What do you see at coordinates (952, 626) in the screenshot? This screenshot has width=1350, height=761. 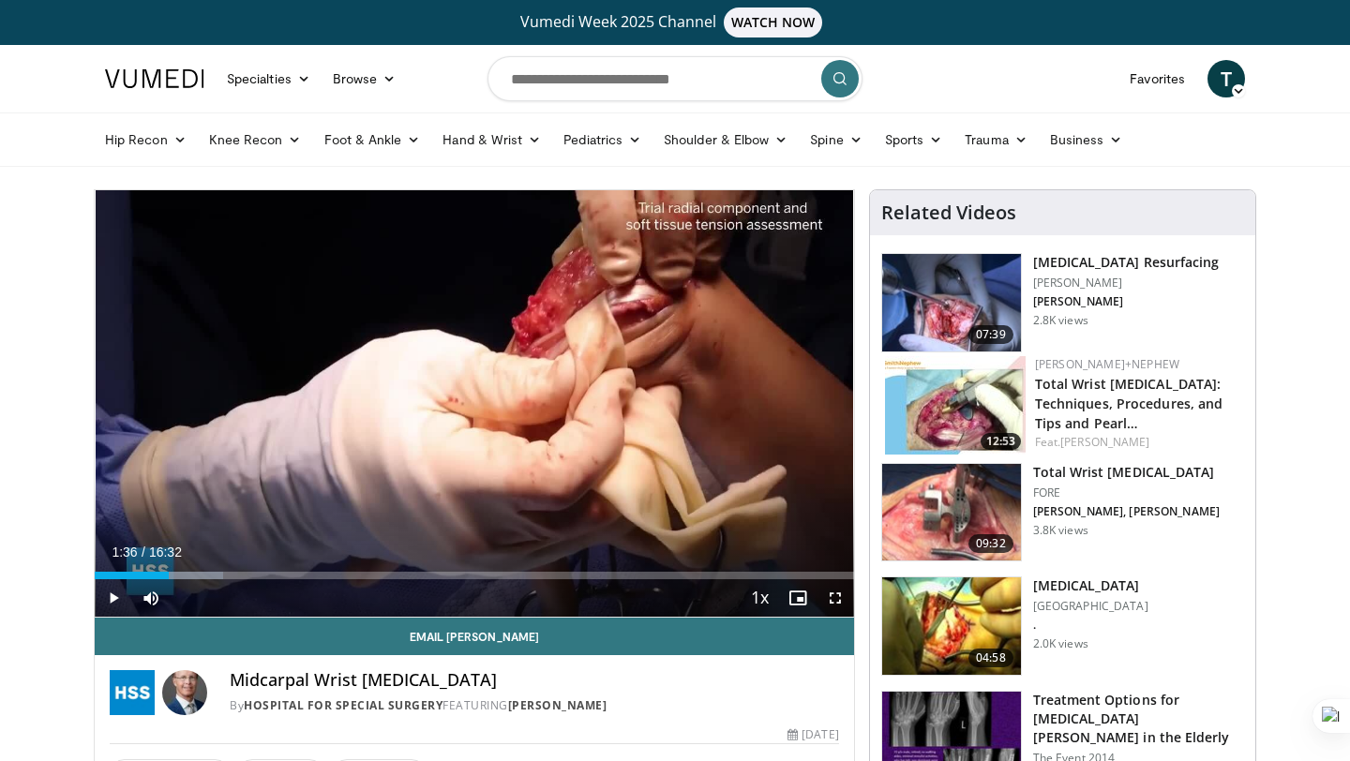 I see `img: Wrist_replacement_100010352_2.jpg.150x105_q85_crop-smart_upscale.jpg` at bounding box center [952, 626].